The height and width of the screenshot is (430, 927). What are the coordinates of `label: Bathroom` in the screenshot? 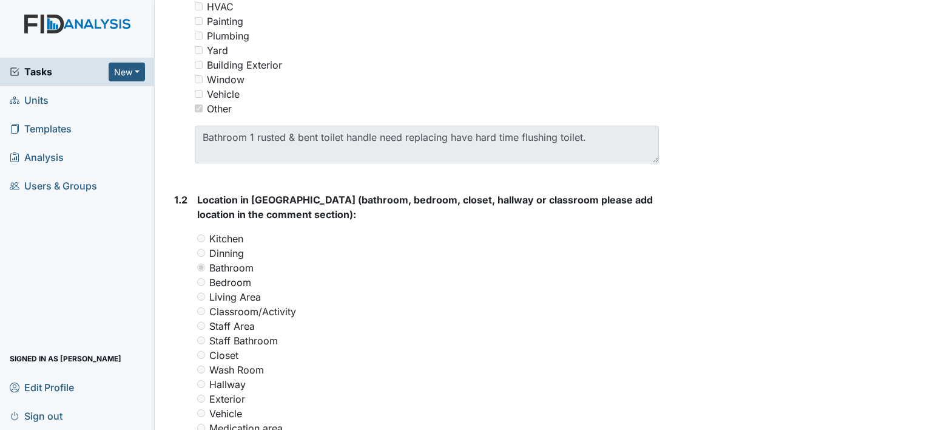 It's located at (231, 268).